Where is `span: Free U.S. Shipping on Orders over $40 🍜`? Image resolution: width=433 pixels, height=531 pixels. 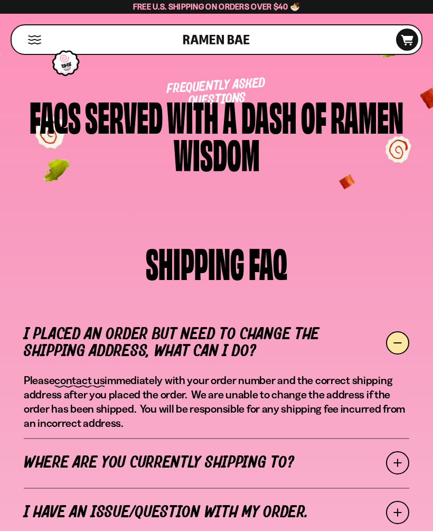
span: Free U.S. Shipping on Orders over $40 🍜 is located at coordinates (217, 6).